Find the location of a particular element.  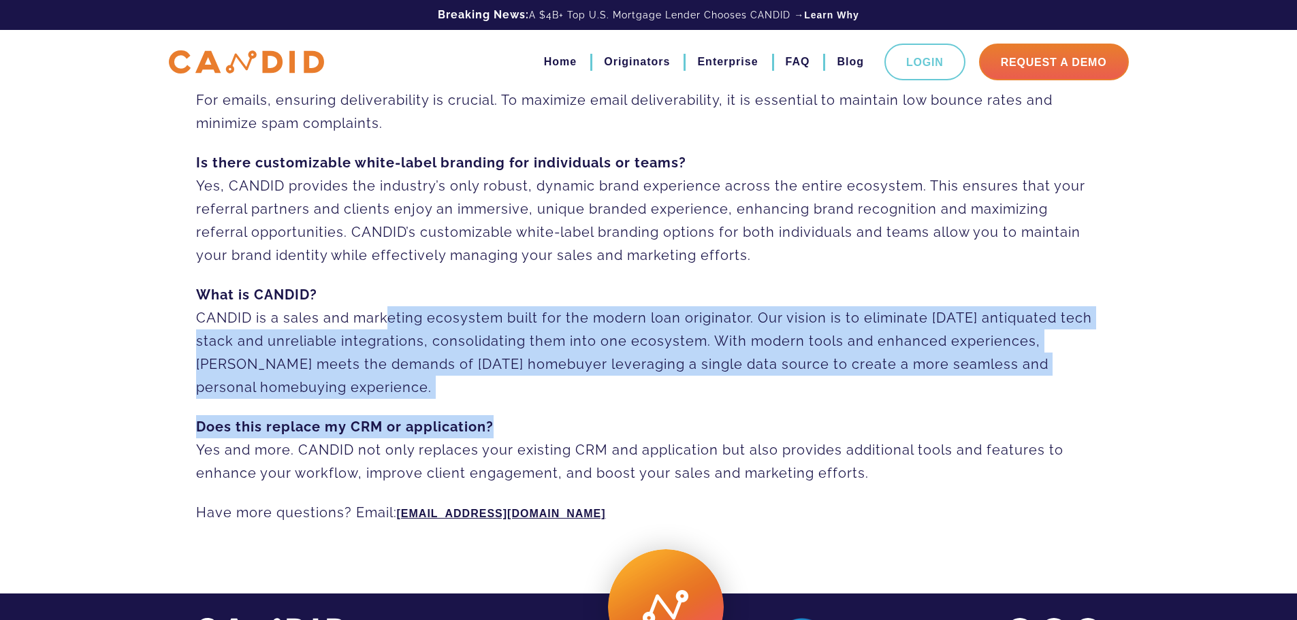

strong: What is CANDID? is located at coordinates (257, 295).